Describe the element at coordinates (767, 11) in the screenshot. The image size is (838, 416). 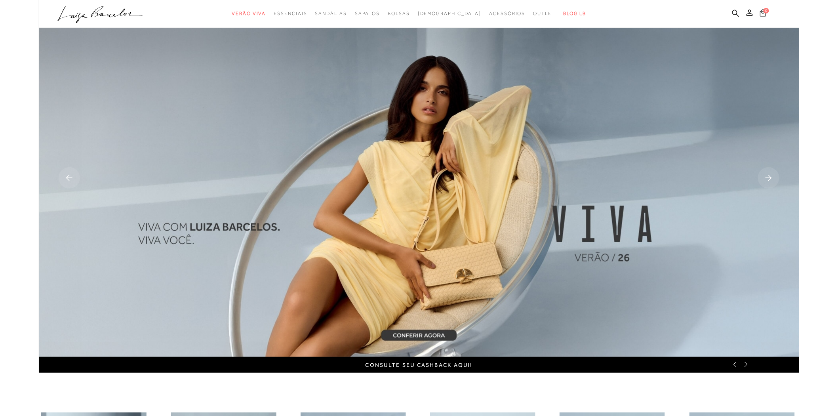
I see `span: 0` at that location.